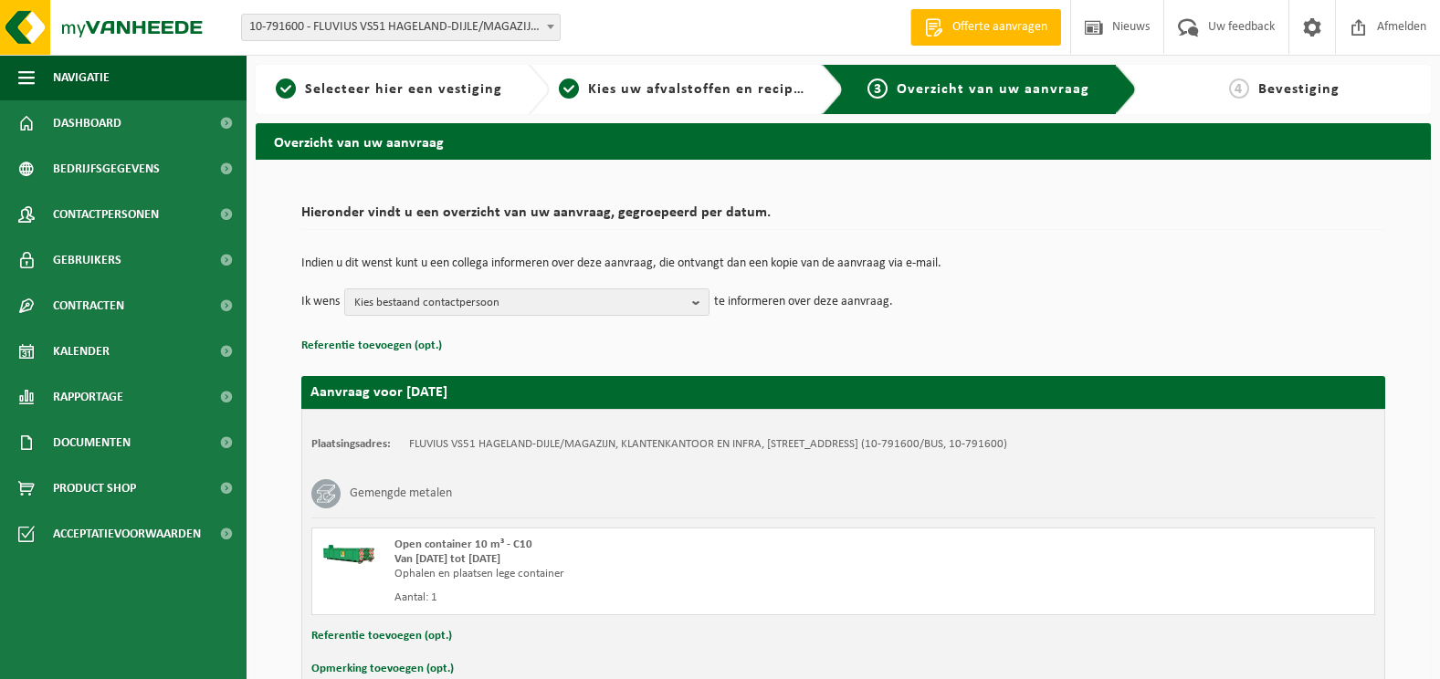 This screenshot has width=1440, height=679. Describe the element at coordinates (404, 89) in the screenshot. I see `span: Selecteer hier een vestiging` at that location.